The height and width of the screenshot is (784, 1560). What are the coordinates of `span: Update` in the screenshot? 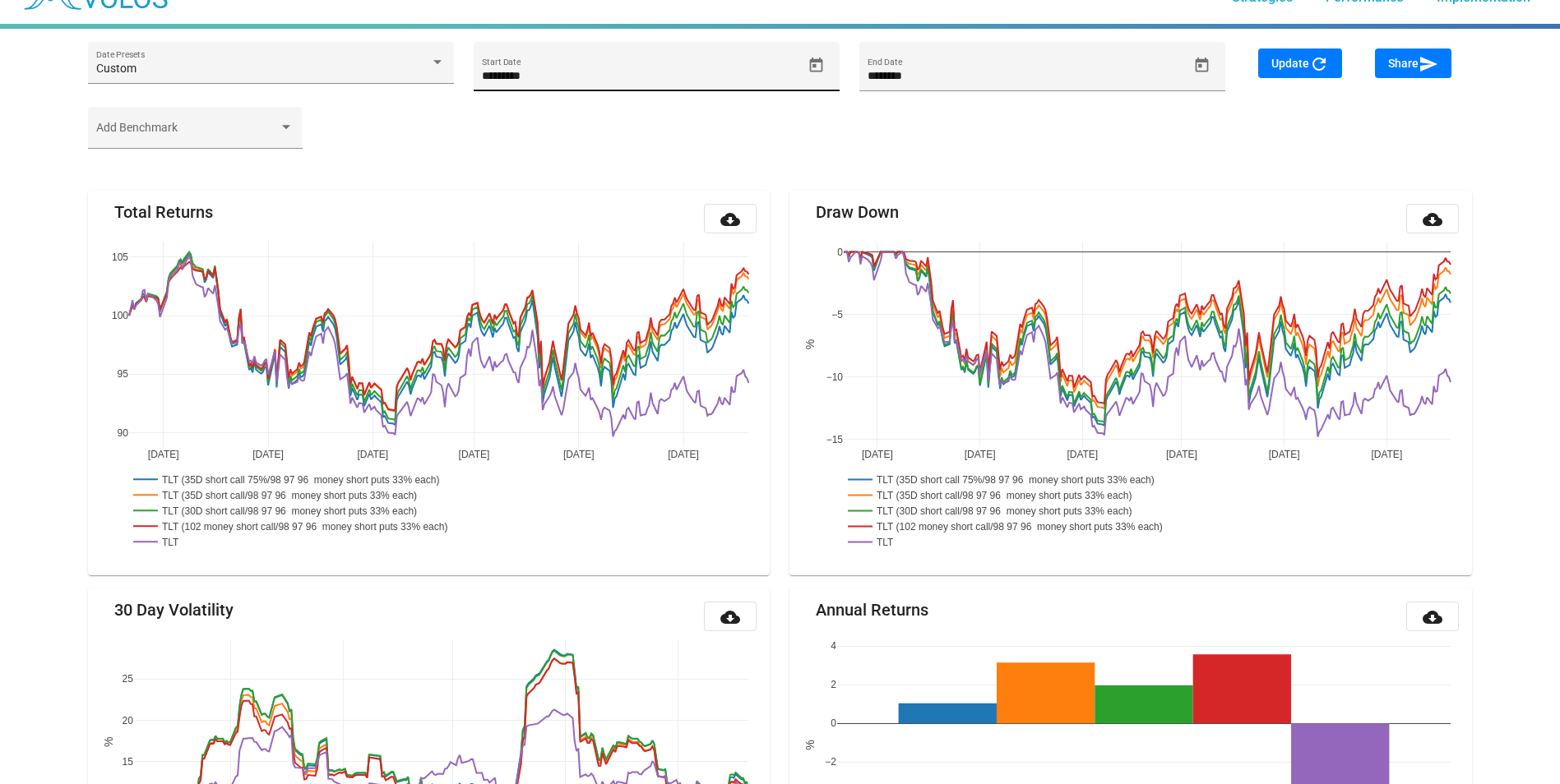 It's located at (1300, 64).